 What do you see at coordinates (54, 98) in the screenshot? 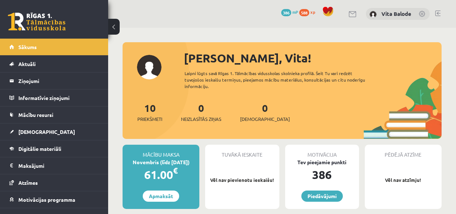
I see `a: Informatīvie ziņojumi` at bounding box center [54, 98].